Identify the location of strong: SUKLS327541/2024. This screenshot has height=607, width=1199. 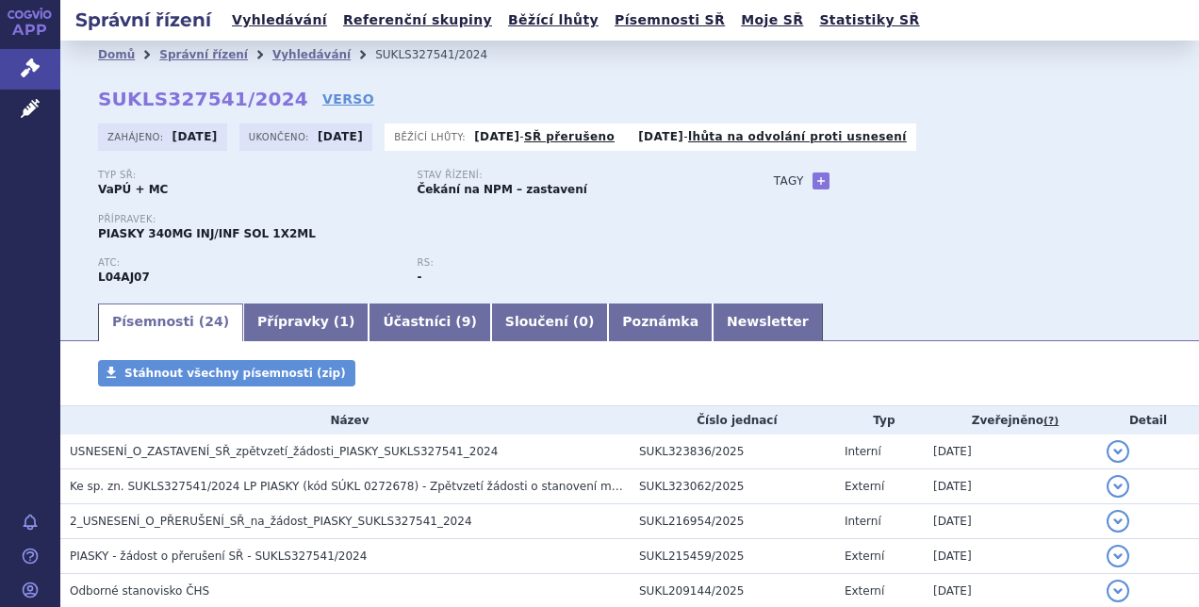
(203, 99).